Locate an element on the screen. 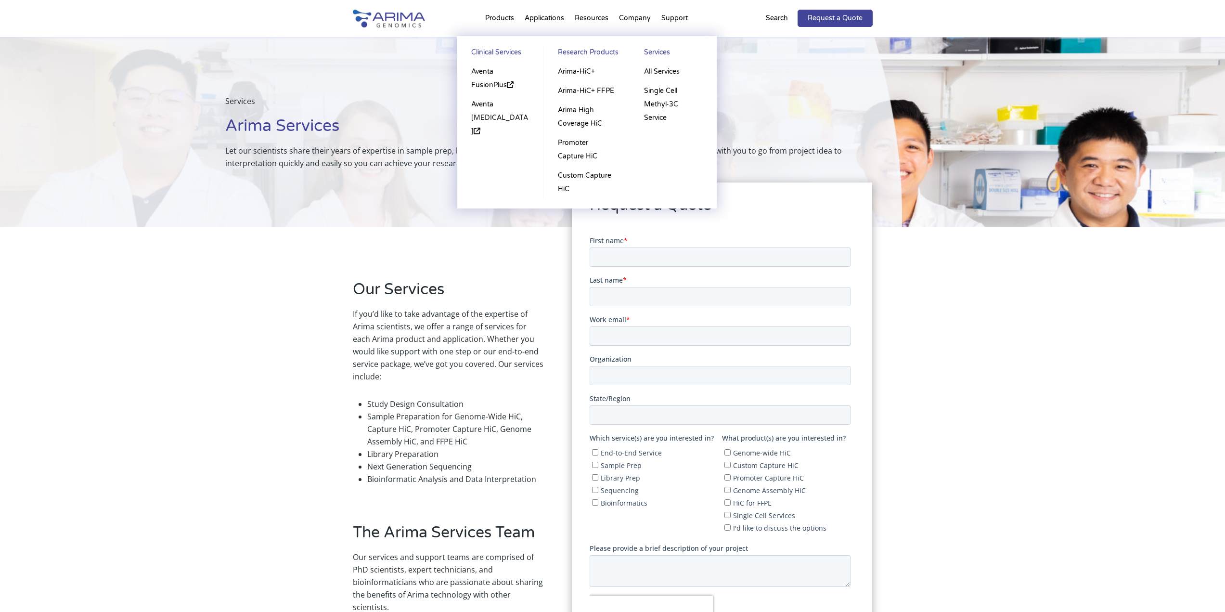  li: Next Generation Sequencing is located at coordinates (455, 467).